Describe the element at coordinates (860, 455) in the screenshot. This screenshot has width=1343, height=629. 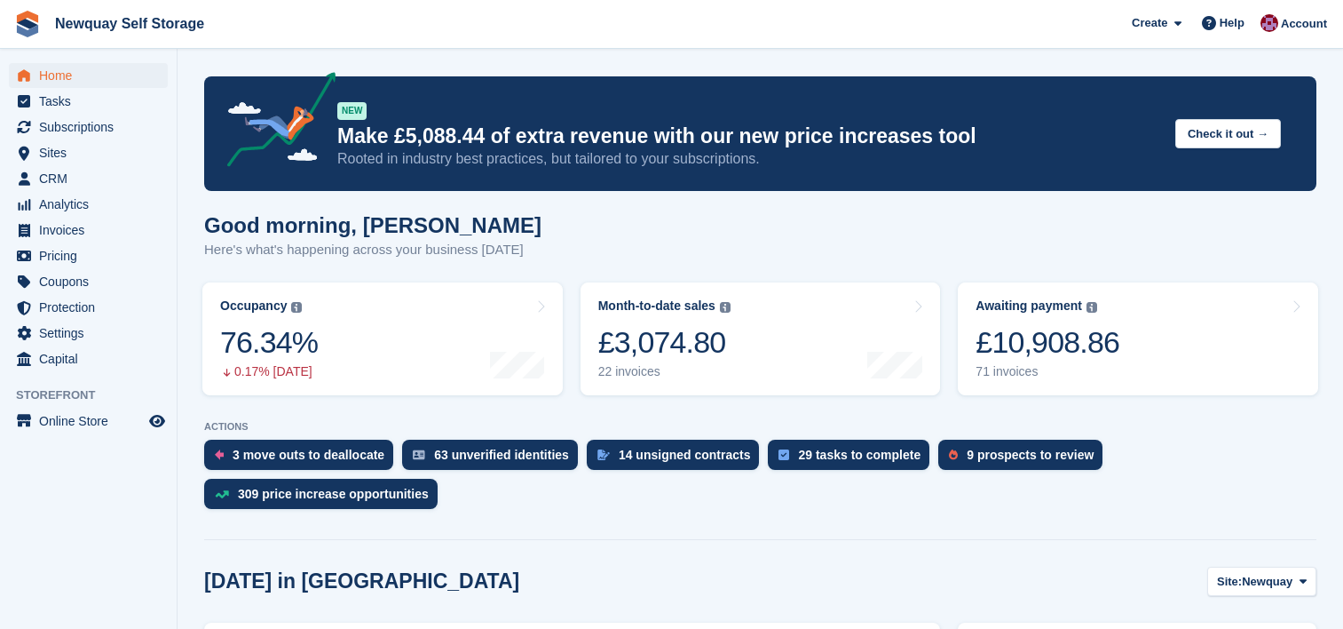
I see `div: 29 tasks to complete` at that location.